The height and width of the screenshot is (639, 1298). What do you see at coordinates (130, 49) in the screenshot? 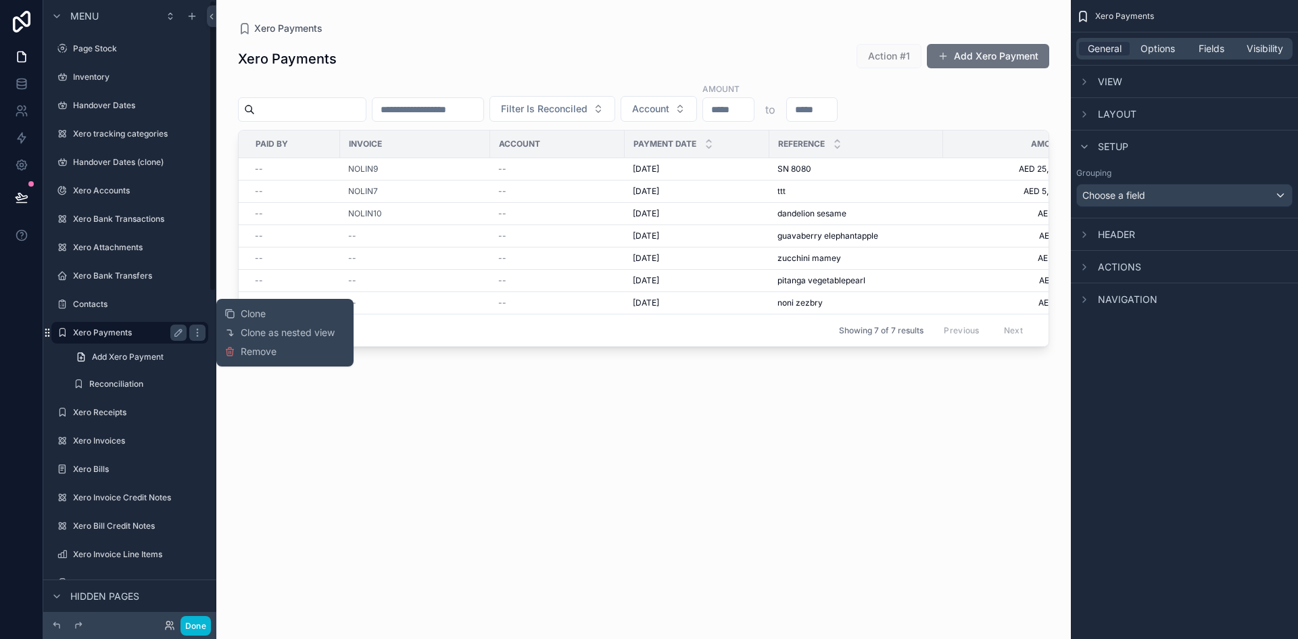
I see `a: Page Stock` at bounding box center [130, 49].